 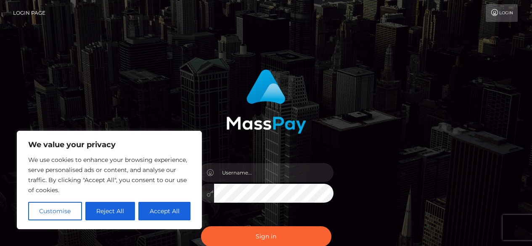 I want to click on a: Login, so click(x=502, y=13).